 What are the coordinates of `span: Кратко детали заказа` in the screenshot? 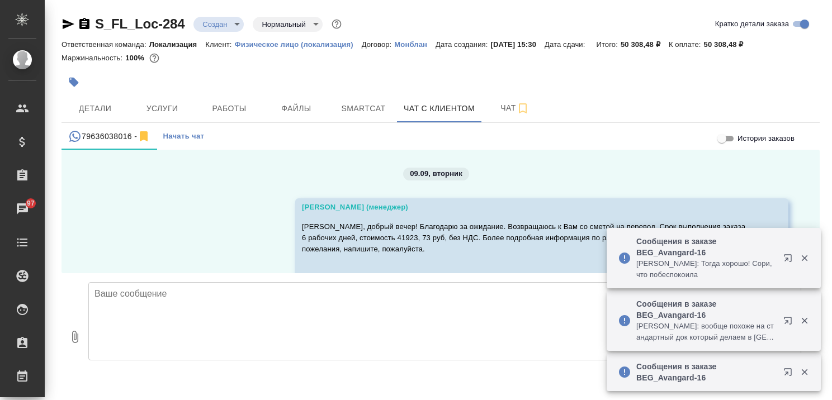 It's located at (752, 24).